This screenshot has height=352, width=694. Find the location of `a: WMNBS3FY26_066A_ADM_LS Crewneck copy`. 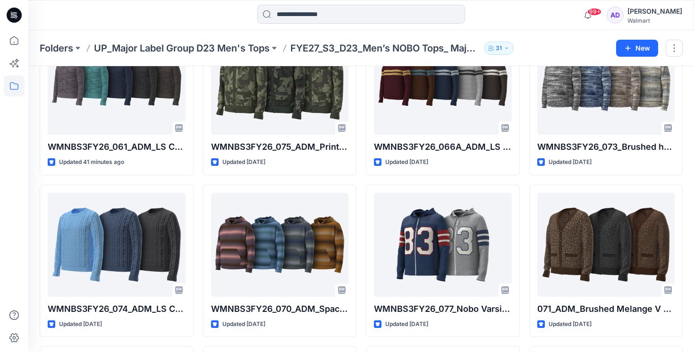

a: WMNBS3FY26_066A_ADM_LS Crewneck copy is located at coordinates (443, 83).